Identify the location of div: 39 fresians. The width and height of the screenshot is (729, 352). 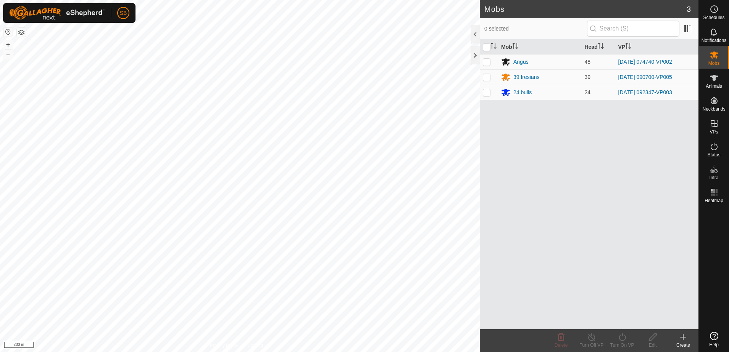
(526, 77).